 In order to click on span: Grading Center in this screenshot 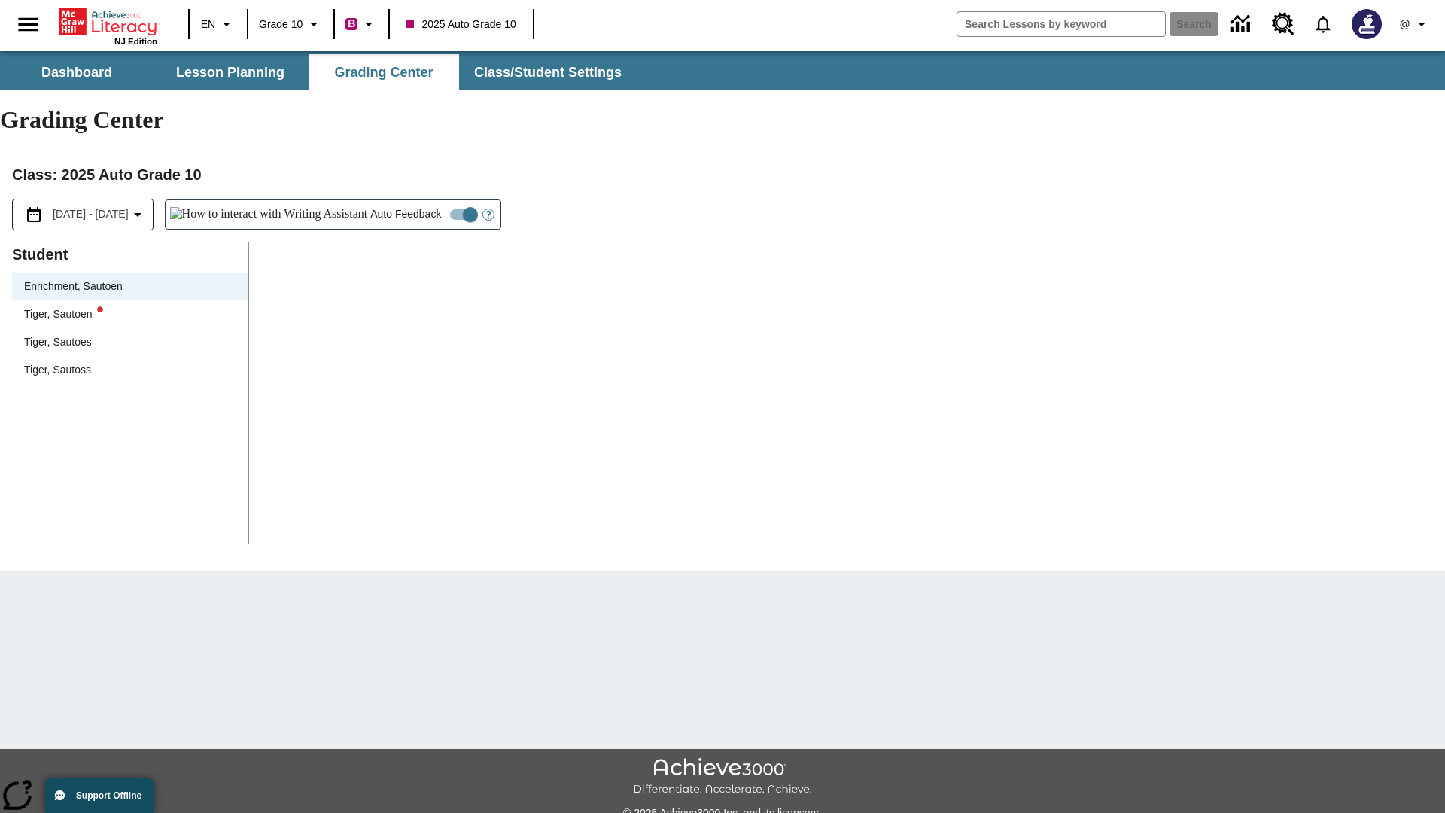, I will do `click(383, 72)`.